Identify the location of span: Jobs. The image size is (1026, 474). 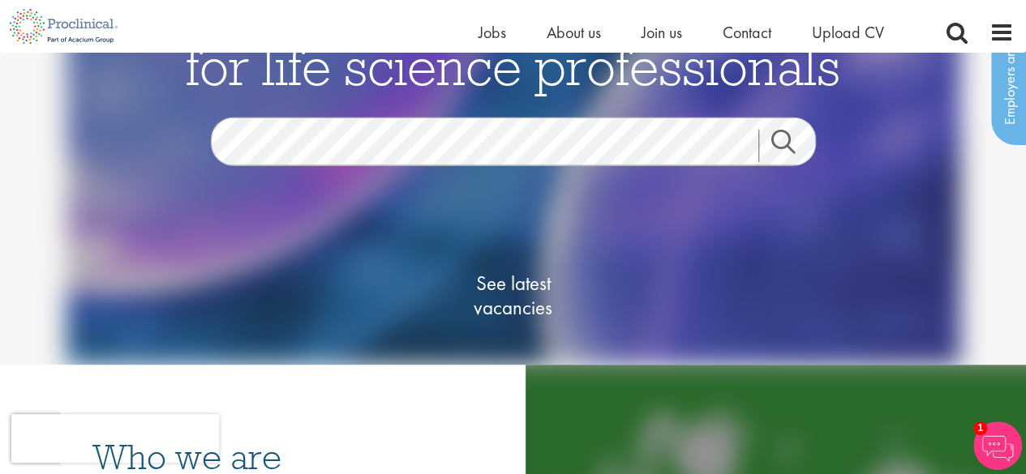
(492, 32).